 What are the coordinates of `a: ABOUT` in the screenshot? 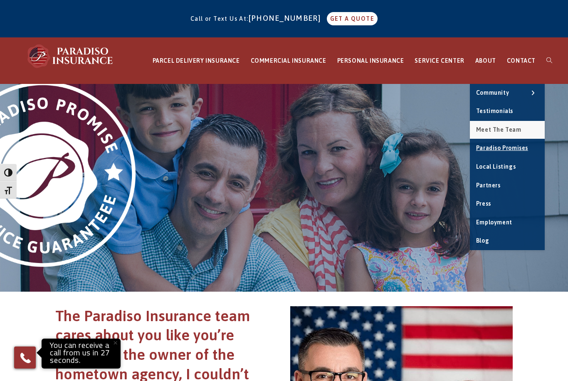 It's located at (485, 61).